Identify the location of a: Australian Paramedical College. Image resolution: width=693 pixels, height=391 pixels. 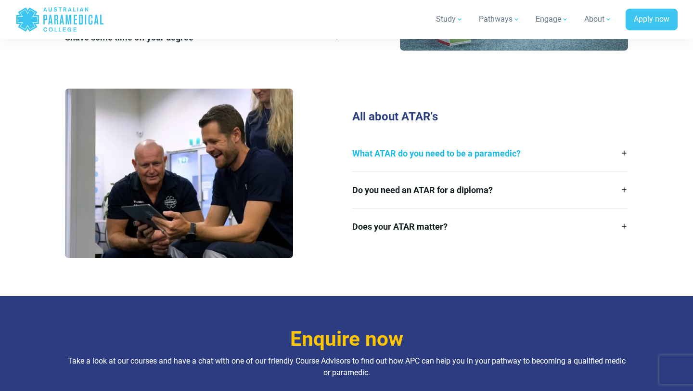
(60, 19).